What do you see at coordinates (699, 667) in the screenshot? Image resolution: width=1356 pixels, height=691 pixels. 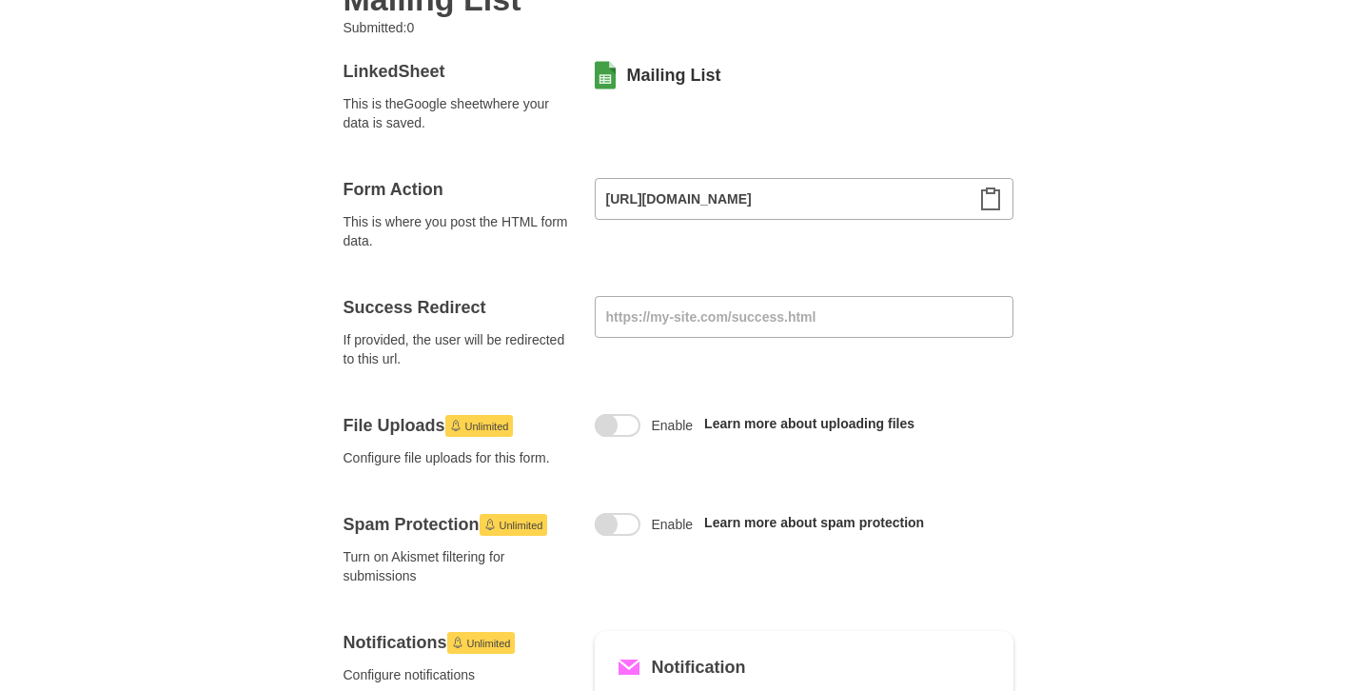 I see `h5: Notification` at bounding box center [699, 667].